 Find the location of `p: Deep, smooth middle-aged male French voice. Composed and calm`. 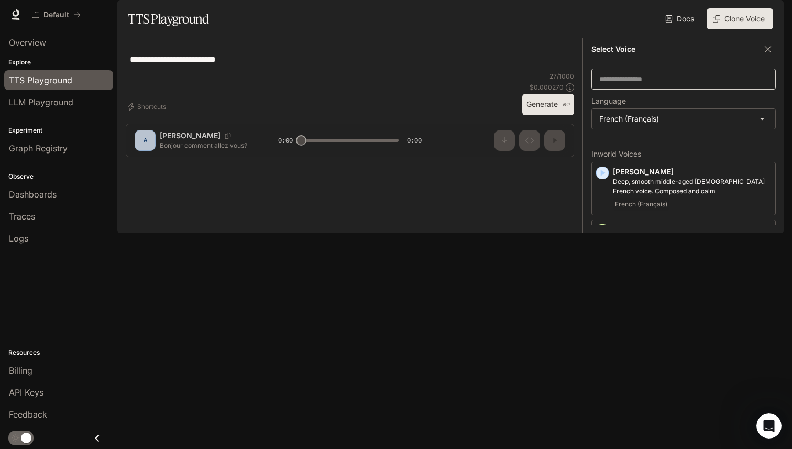

p: Deep, smooth middle-aged male French voice. Composed and calm is located at coordinates (692, 187).